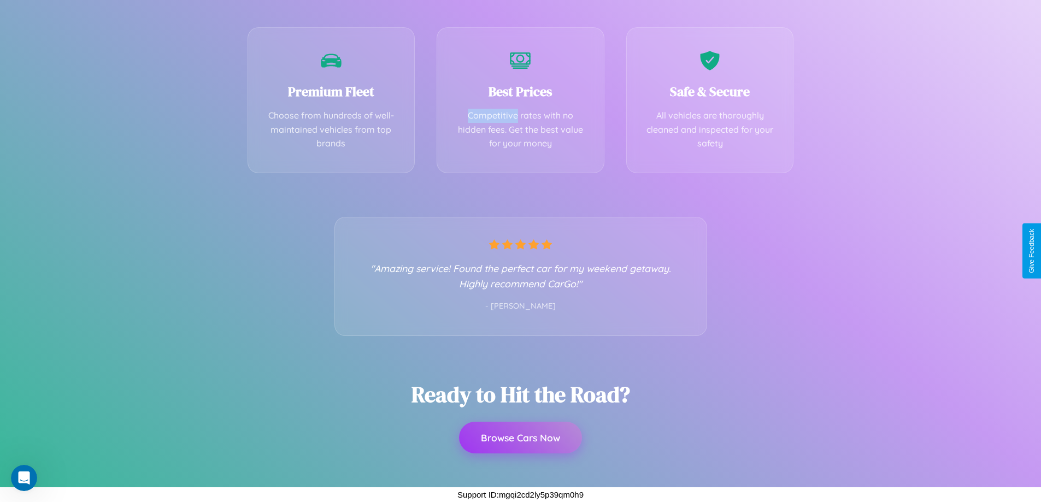  Describe the element at coordinates (520, 129) in the screenshot. I see `p: Competitive rates with no hidden fees. Get the best value for your money` at that location.